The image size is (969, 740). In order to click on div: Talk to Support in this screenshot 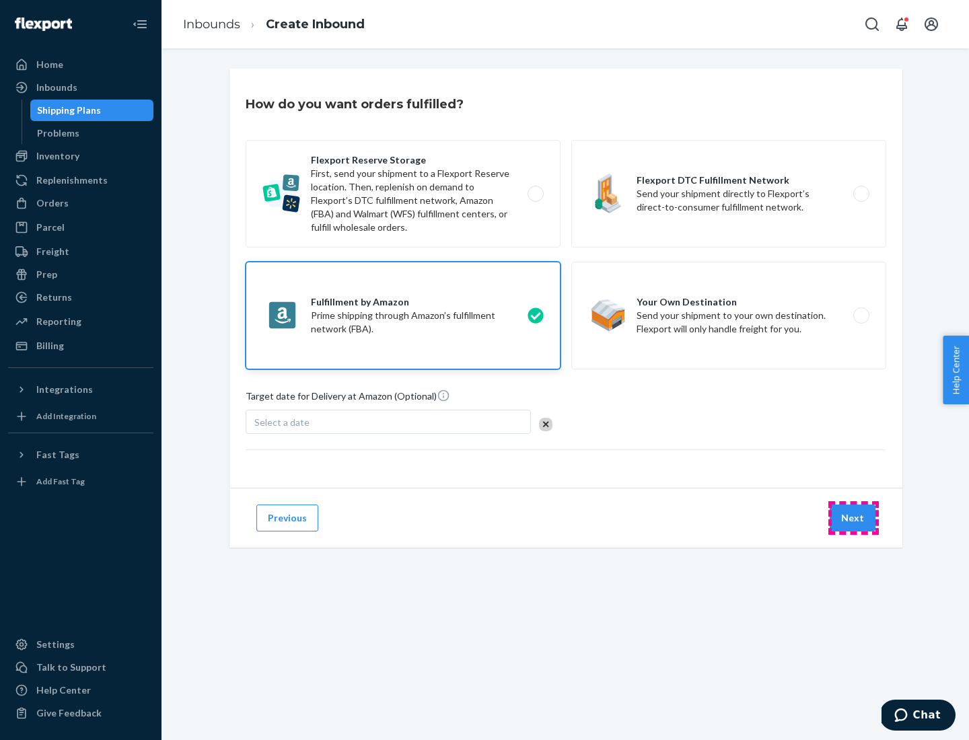, I will do `click(71, 668)`.